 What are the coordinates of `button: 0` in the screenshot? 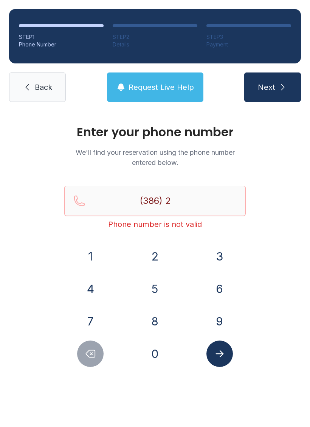 It's located at (155, 354).